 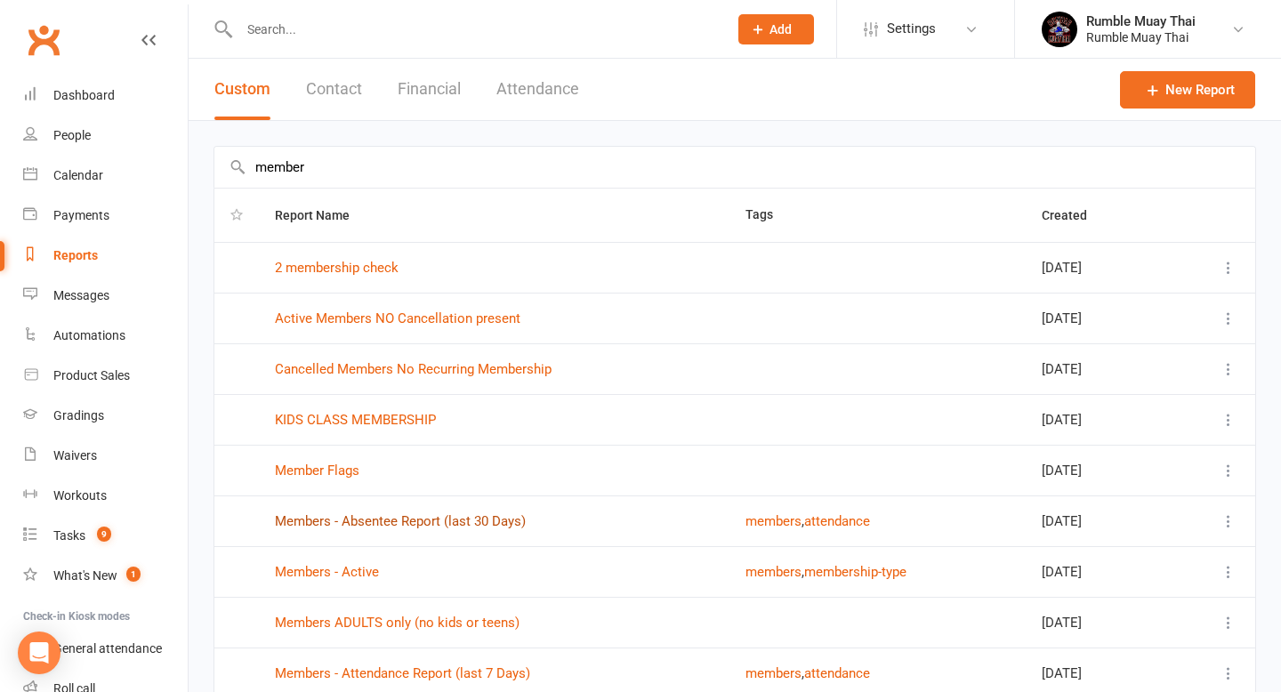 What do you see at coordinates (105, 295) in the screenshot?
I see `a: Messages` at bounding box center [105, 295].